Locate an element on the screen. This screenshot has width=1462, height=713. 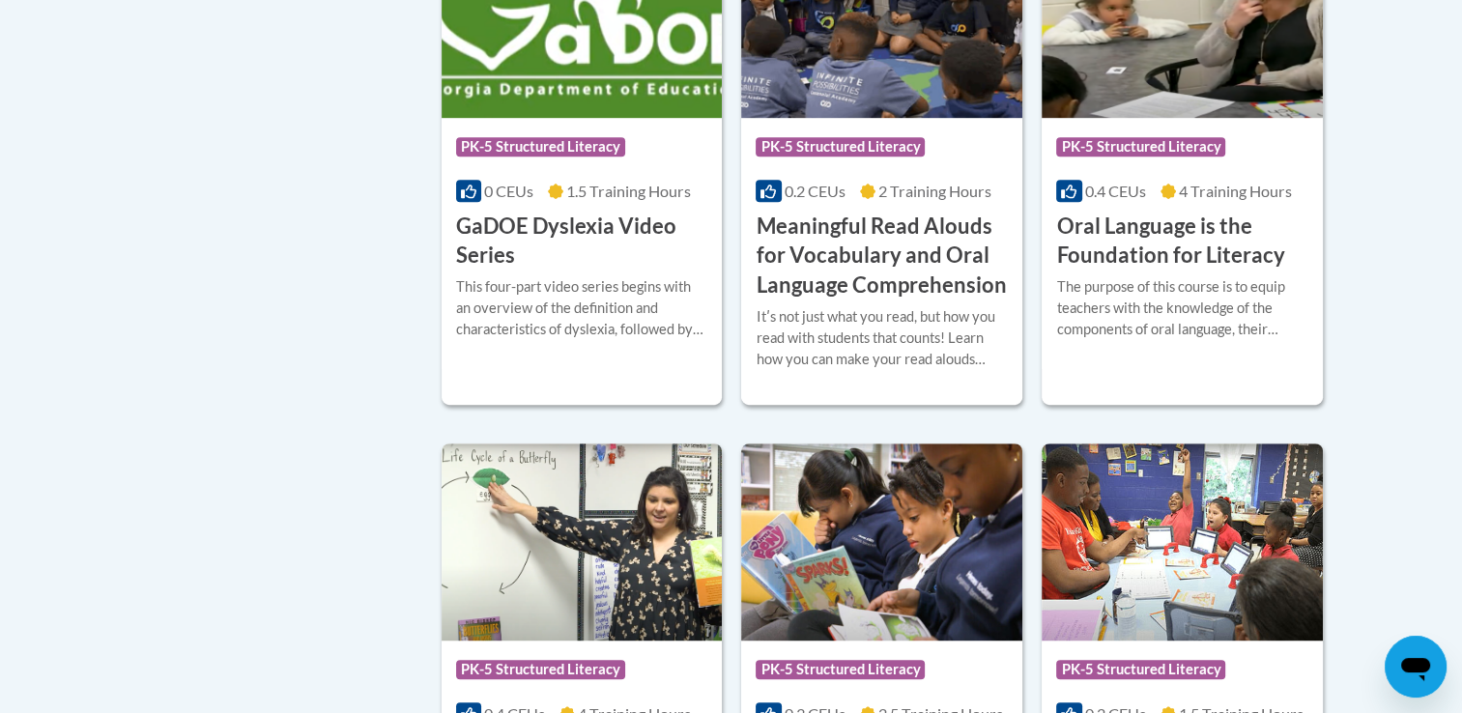
h3: Oral Language is the Foundation for Literacy is located at coordinates (1182, 242).